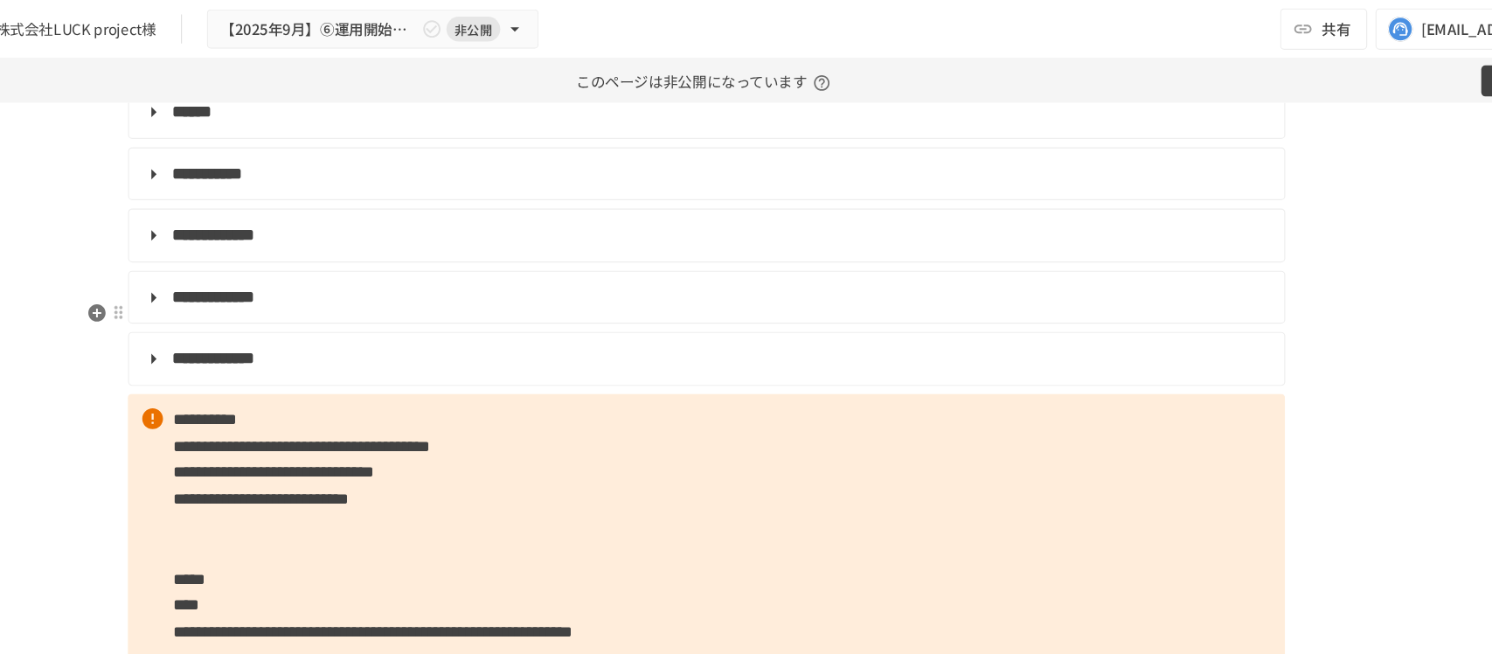  Describe the element at coordinates (1267, 24) in the screenshot. I see `button: 共有` at that location.